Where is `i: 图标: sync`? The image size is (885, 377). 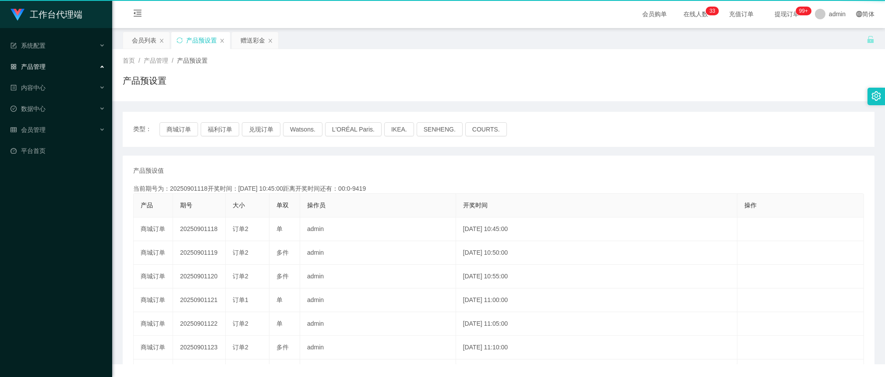 i: 图标: sync is located at coordinates (180, 40).